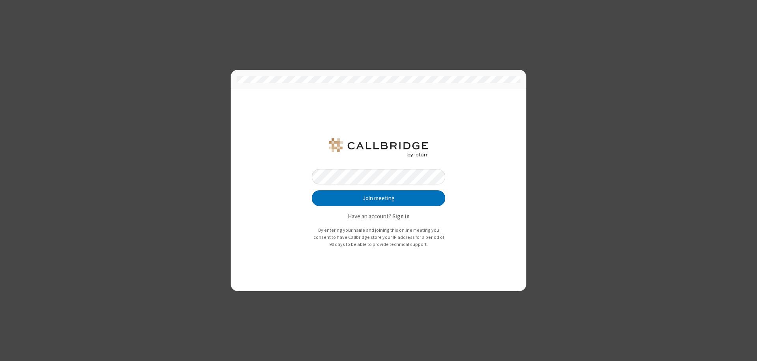 The image size is (757, 361). I want to click on button: Join meeting, so click(379, 198).